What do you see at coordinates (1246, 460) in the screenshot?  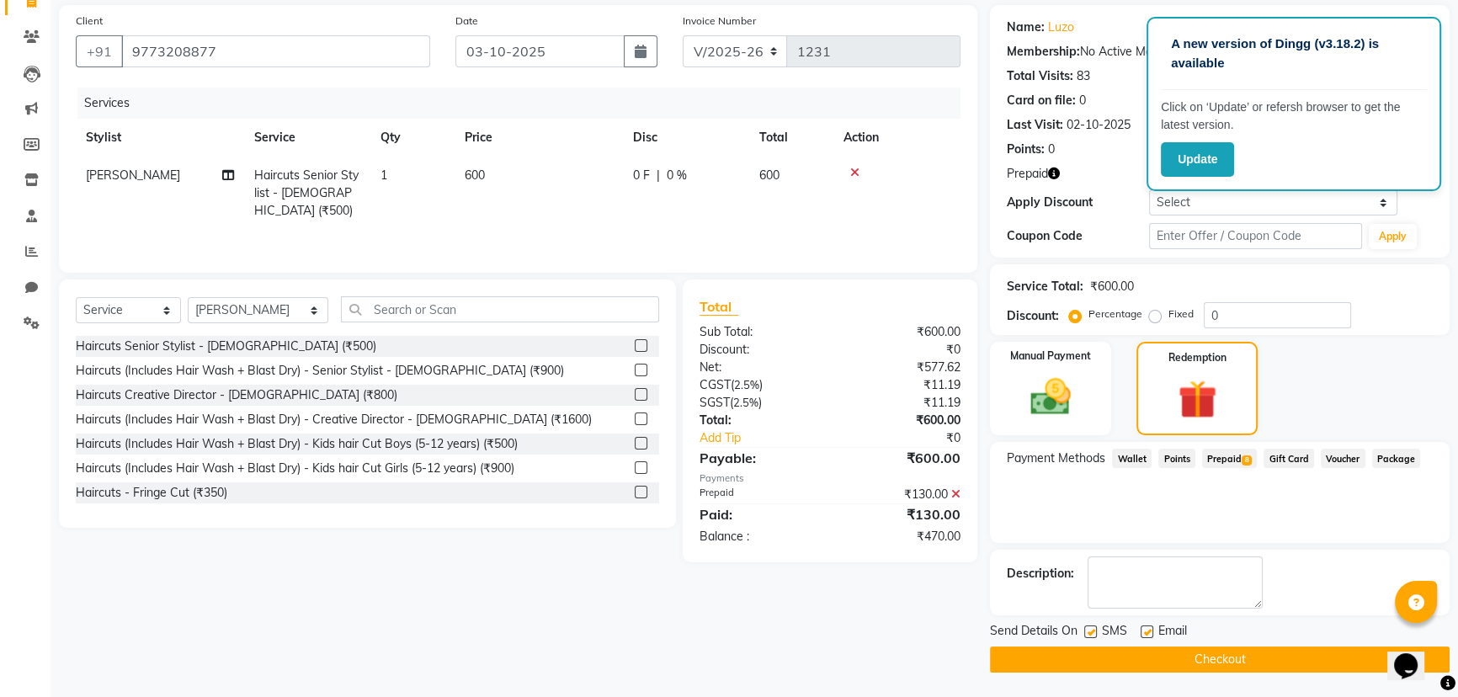 I see `span: 8` at bounding box center [1246, 460].